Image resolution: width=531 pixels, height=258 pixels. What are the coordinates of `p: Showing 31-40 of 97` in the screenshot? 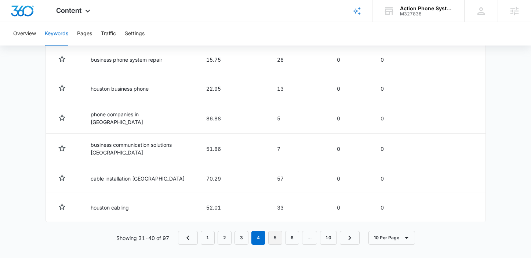 It's located at (143, 238).